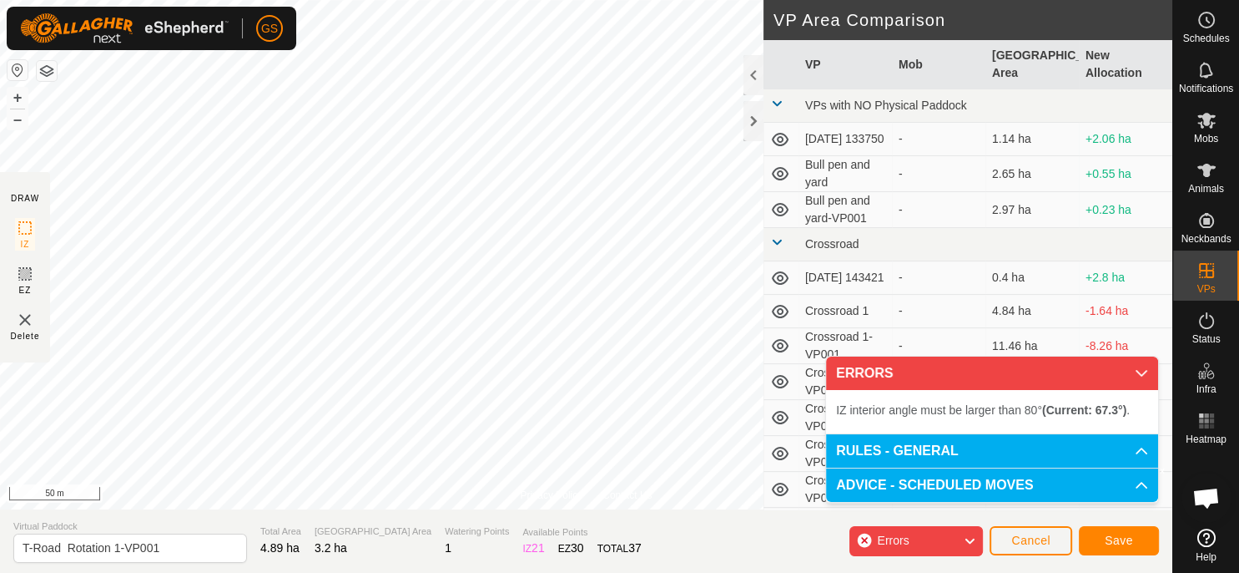  I want to click on span: Errors, so click(893, 540).